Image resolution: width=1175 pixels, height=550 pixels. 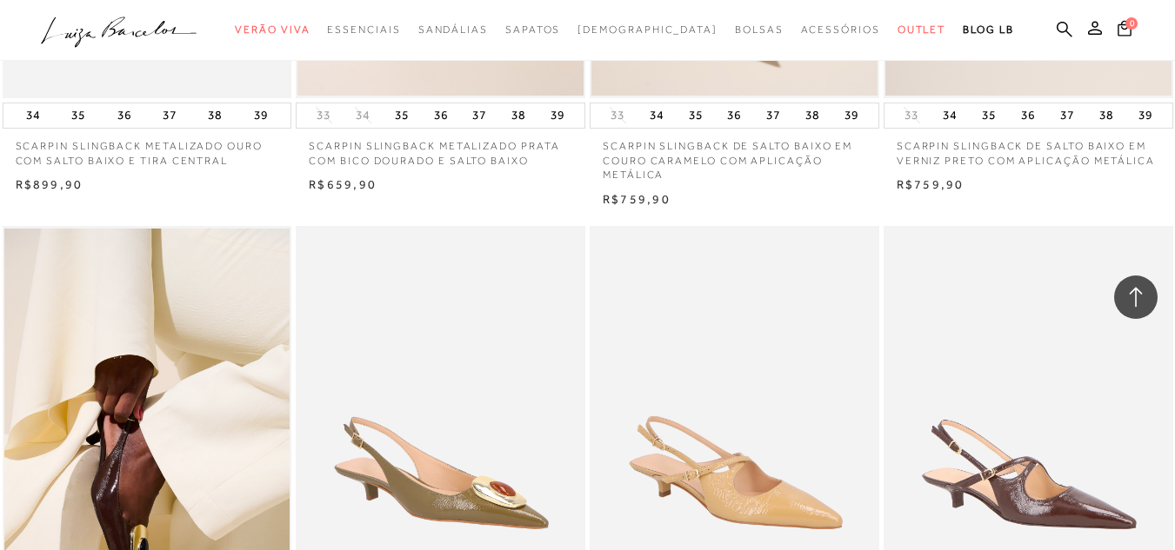 What do you see at coordinates (1124, 30) in the screenshot?
I see `button: 0` at bounding box center [1124, 30].